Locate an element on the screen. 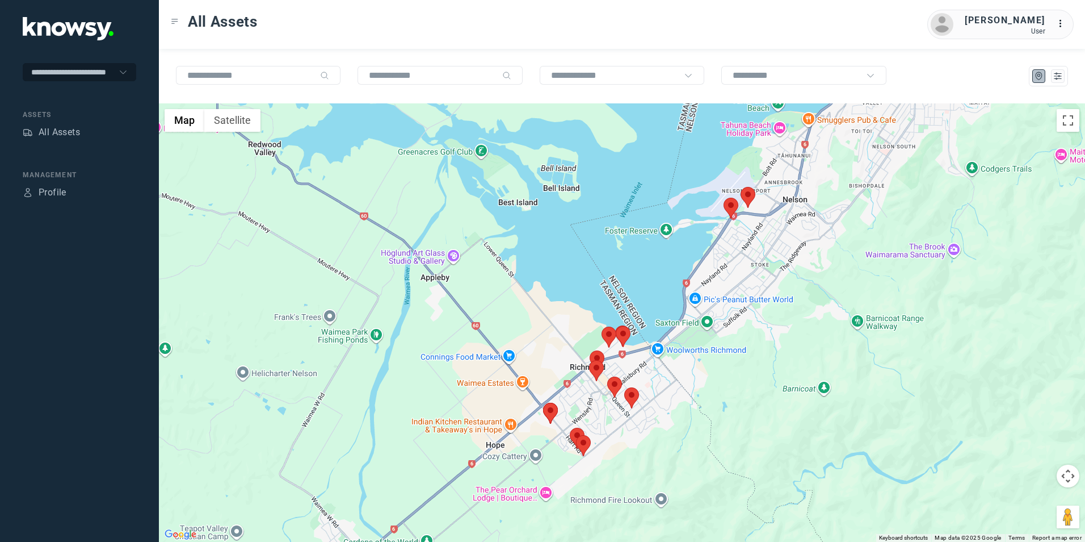 This screenshot has width=1085, height=542. button: Show street map is located at coordinates (185, 120).